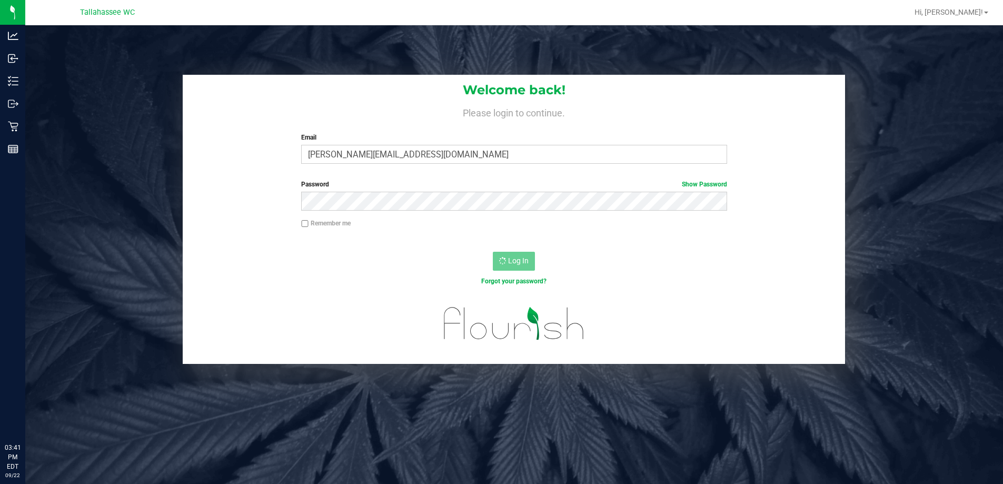 The image size is (1003, 484). What do you see at coordinates (13, 104) in the screenshot?
I see `inline-svg: Outbound` at bounding box center [13, 104].